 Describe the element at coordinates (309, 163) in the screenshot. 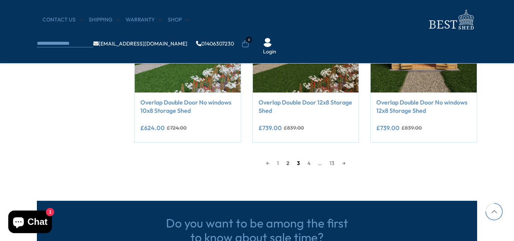

I see `a: 4` at that location.